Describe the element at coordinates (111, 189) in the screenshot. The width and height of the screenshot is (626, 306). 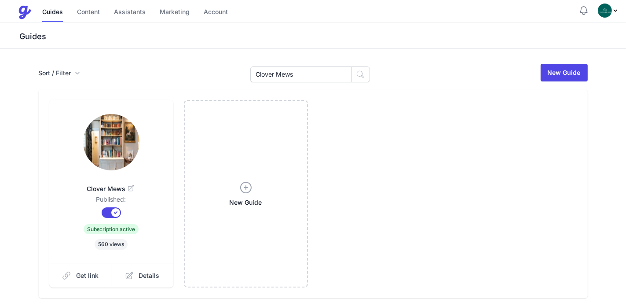
I see `span: Clover Mews` at that location.